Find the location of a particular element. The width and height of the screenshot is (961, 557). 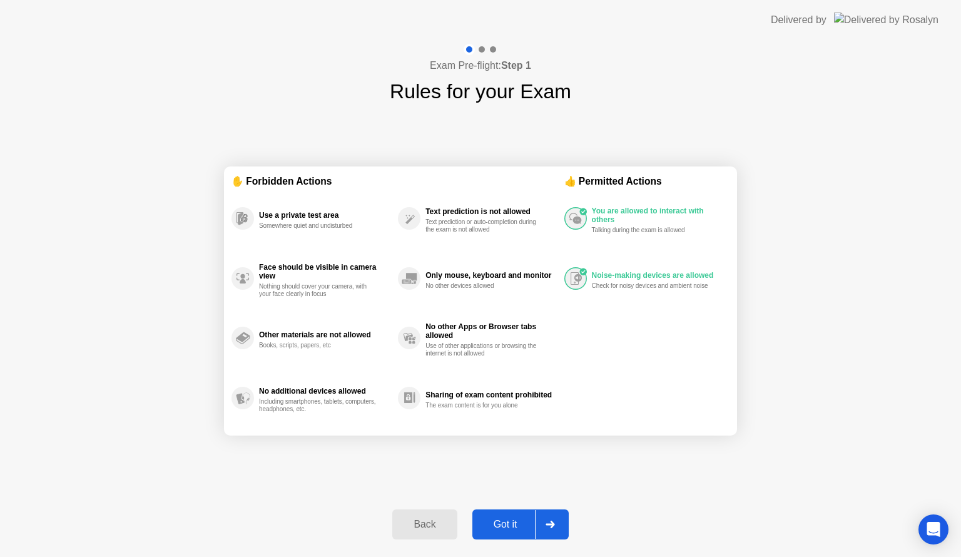

div: Only mouse, keyboard and monitor is located at coordinates (491, 275).